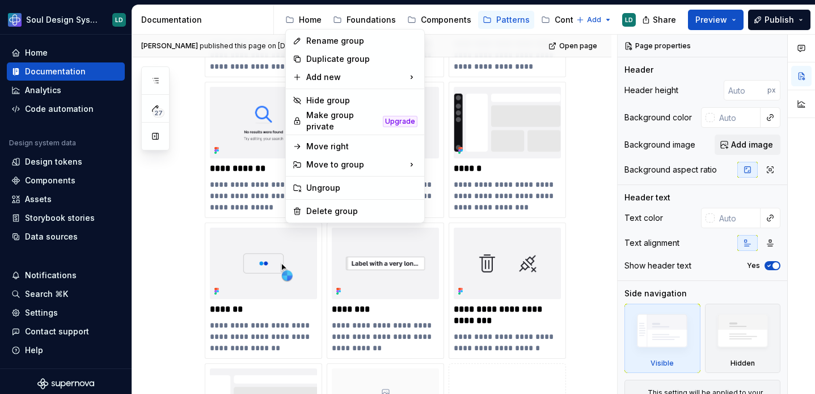  Describe the element at coordinates (362, 41) in the screenshot. I see `div: Rename group` at that location.